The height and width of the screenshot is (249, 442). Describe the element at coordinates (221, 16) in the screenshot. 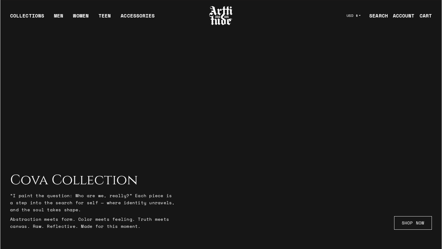

I see `img: Arttitude` at that location.